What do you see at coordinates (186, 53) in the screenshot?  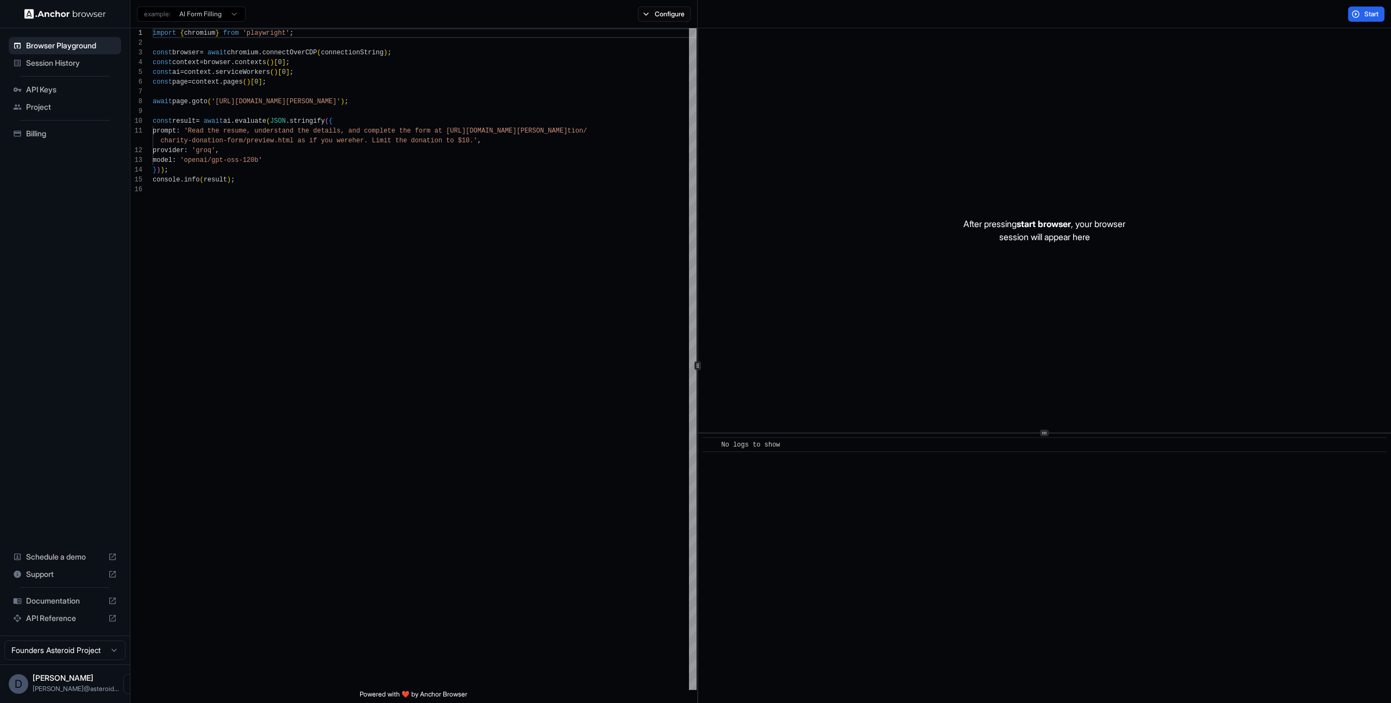 I see `span: browser` at bounding box center [186, 53].